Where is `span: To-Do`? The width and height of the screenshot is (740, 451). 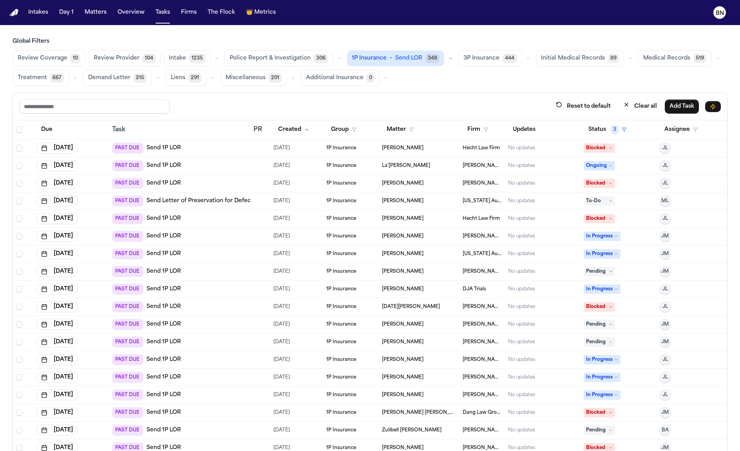
span: To-Do is located at coordinates (599, 201).